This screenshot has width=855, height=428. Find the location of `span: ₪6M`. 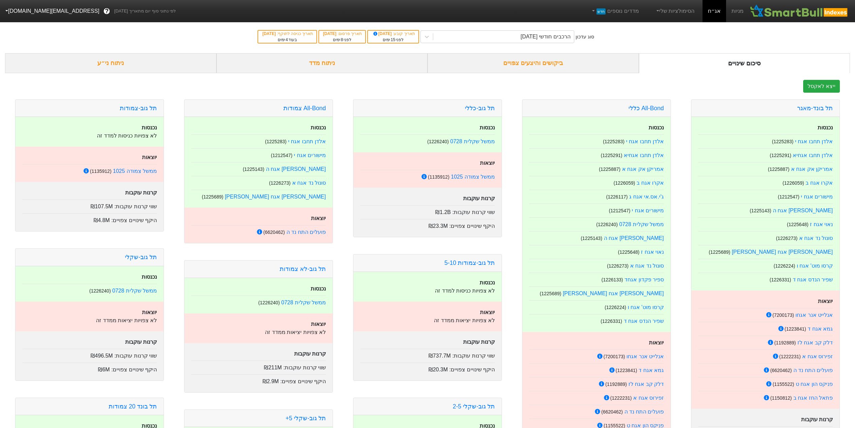

span: ₪6M is located at coordinates (104, 369).